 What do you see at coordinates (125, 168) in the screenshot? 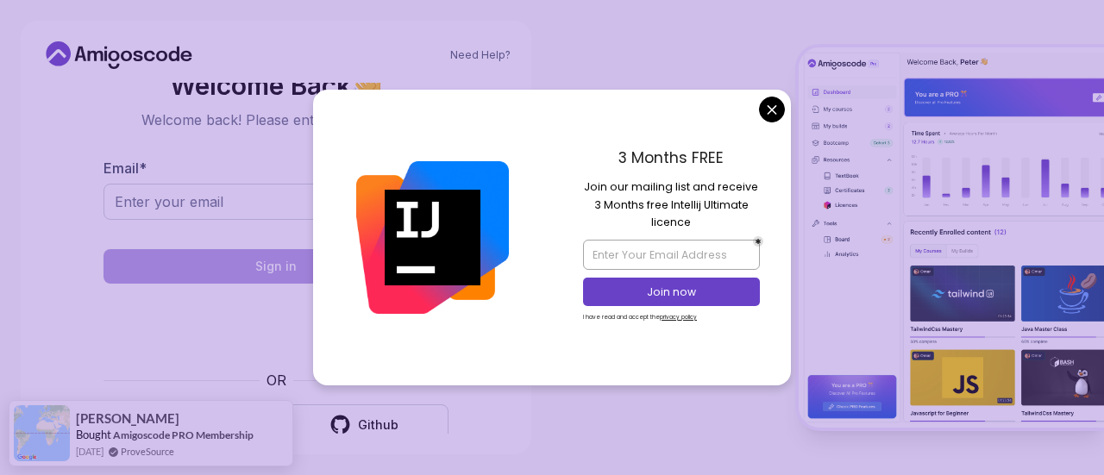
I see `label: Email *` at bounding box center [125, 168].